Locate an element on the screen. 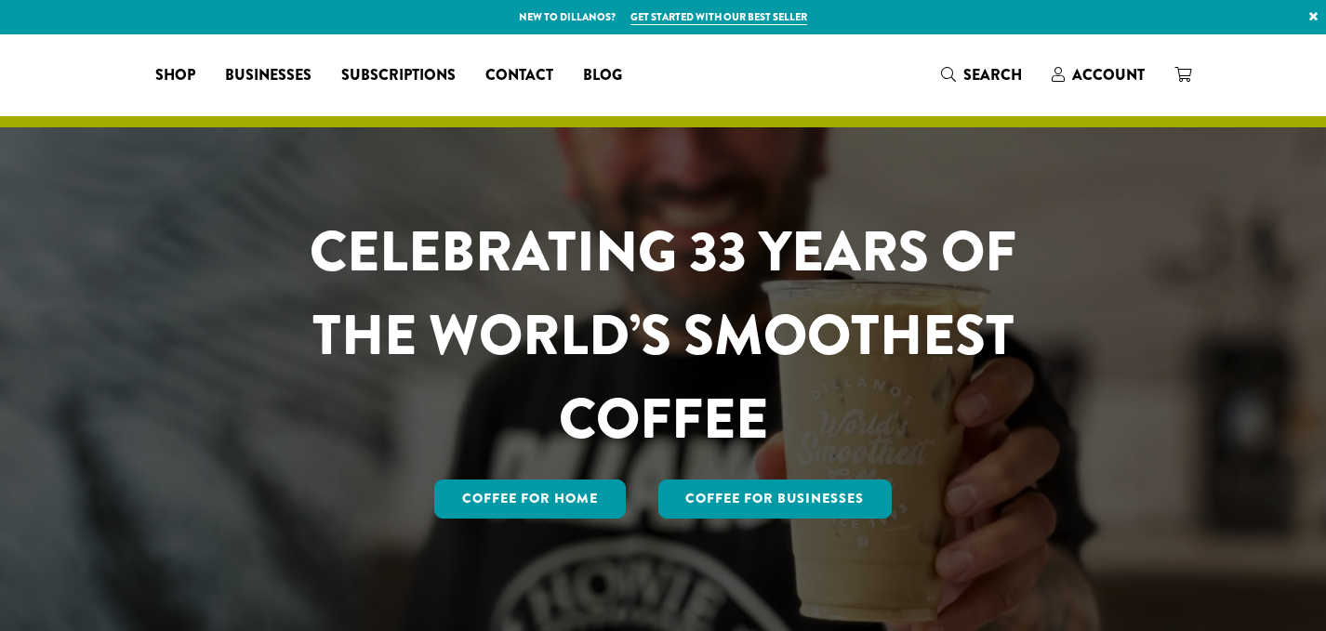 The height and width of the screenshot is (631, 1326). h1: CELEBRATING 33 YEARS OF THE WORLD’S SMOOTHEST COFFEE is located at coordinates (663, 336).